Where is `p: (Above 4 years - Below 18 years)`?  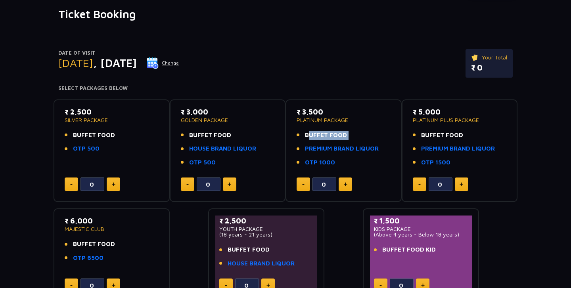 p: (Above 4 years - Below 18 years) is located at coordinates (421, 235).